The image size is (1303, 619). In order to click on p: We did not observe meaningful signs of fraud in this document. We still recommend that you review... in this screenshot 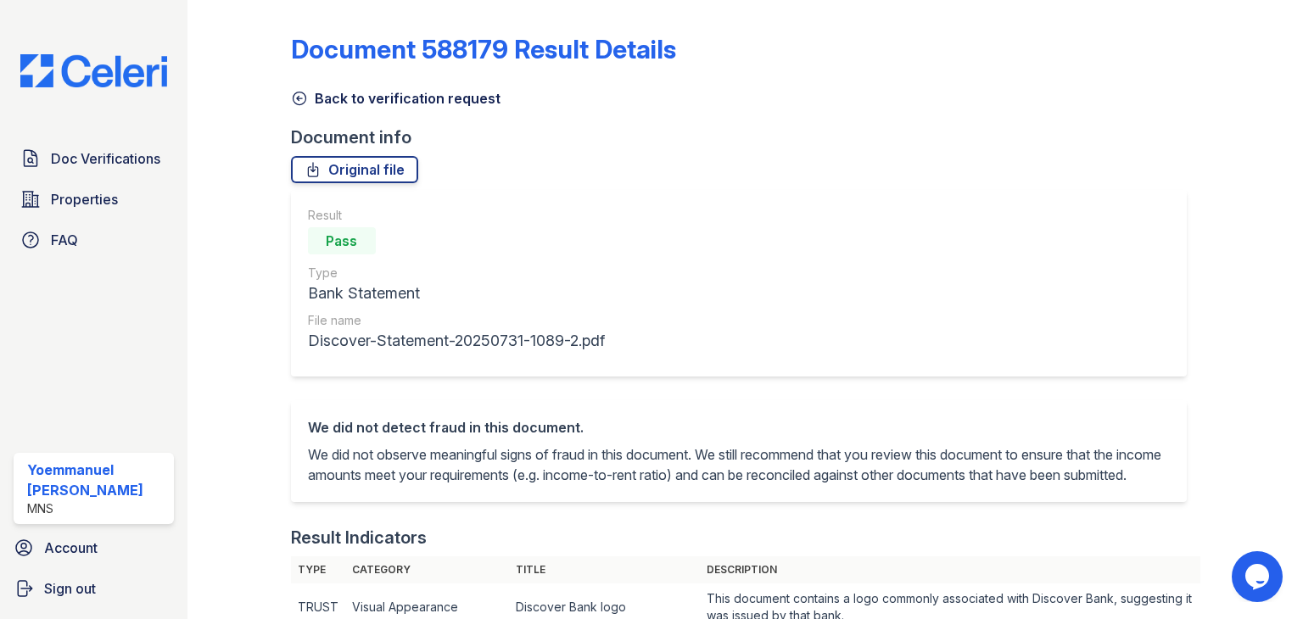, I will do `click(739, 465)`.